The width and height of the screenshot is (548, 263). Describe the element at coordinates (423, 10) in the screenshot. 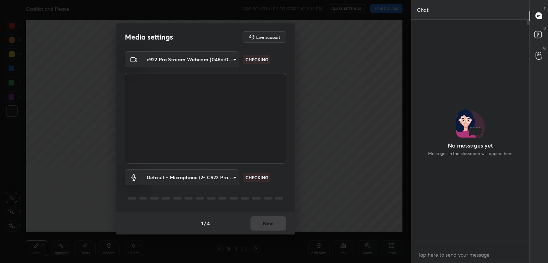

I see `p: Chat` at that location.